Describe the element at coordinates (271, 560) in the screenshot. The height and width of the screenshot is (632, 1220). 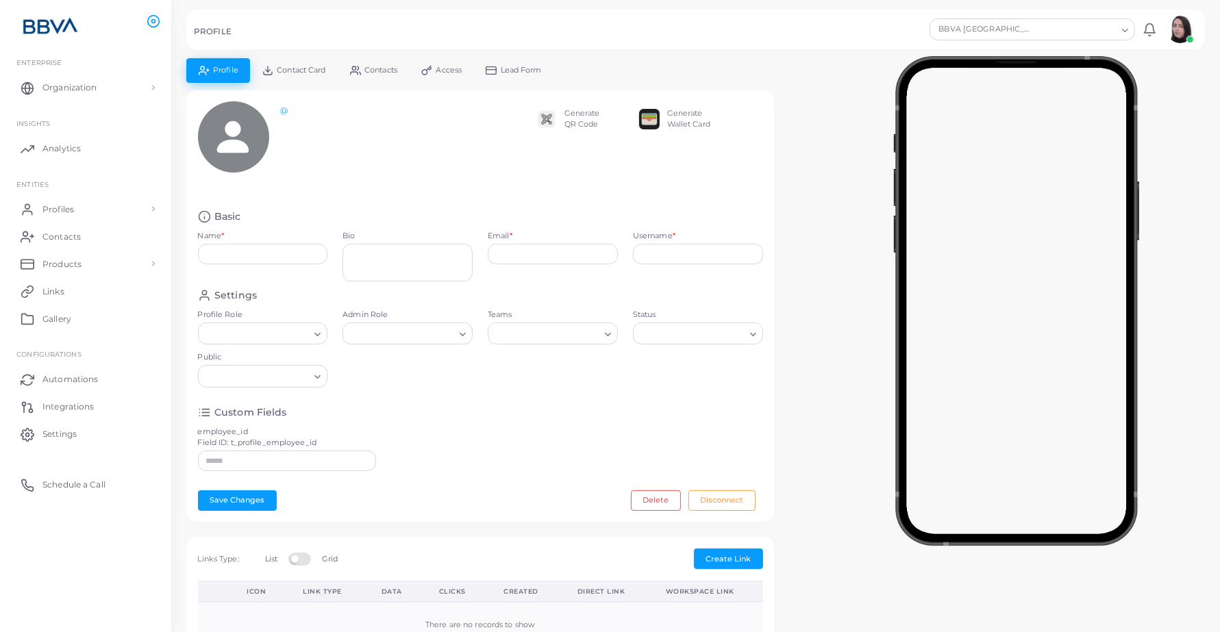
I see `label: List` at that location.